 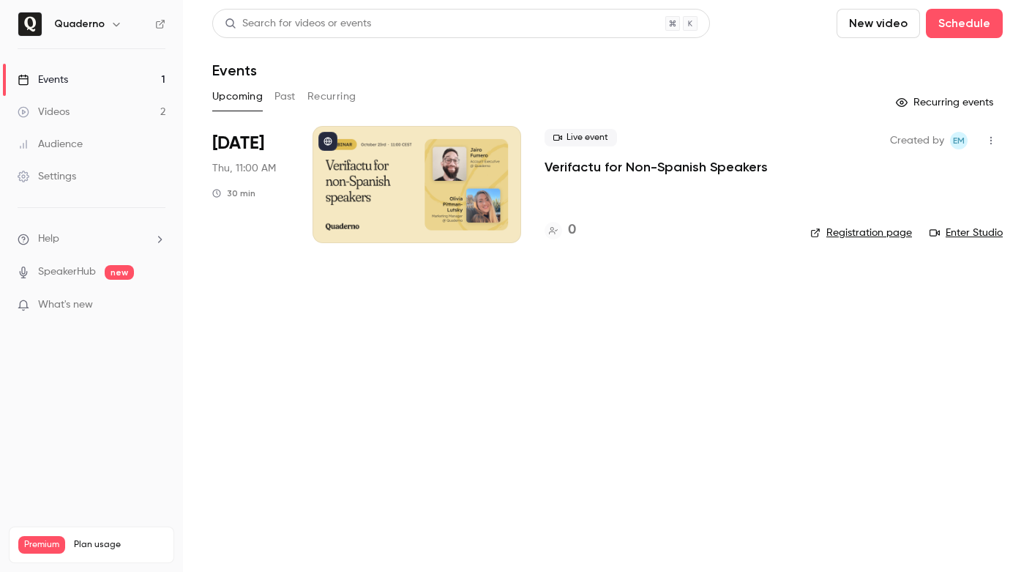 I want to click on li: help-dropdown-opener, so click(x=91, y=239).